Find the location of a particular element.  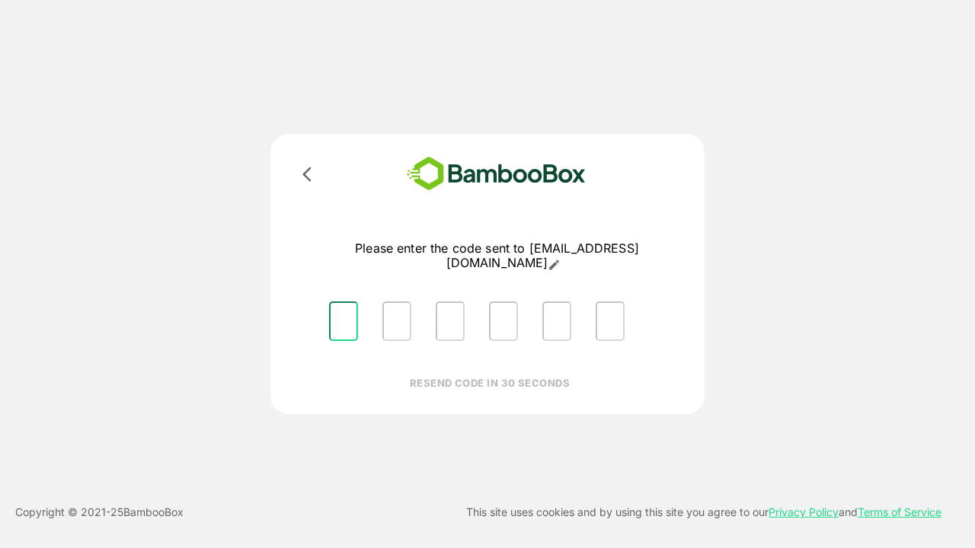

a: Privacy Policy is located at coordinates (803, 512).